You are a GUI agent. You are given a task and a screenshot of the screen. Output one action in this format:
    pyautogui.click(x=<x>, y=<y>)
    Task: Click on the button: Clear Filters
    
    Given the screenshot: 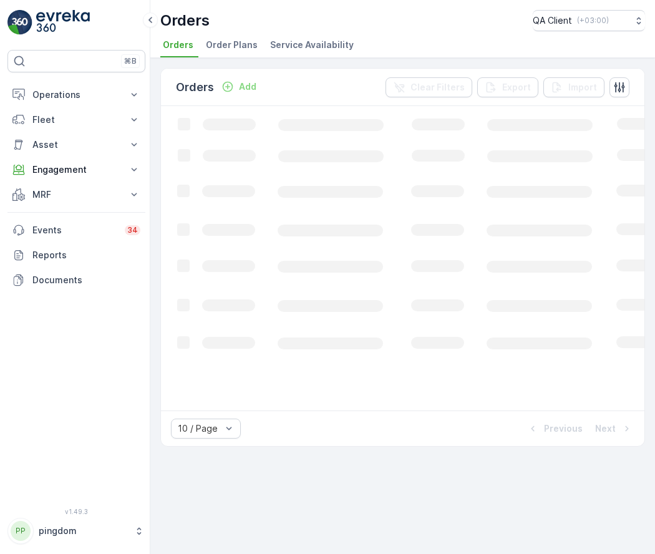 What is the action you would take?
    pyautogui.click(x=428, y=87)
    